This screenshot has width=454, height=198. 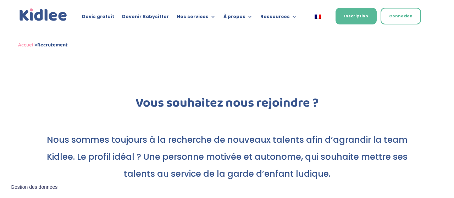 What do you see at coordinates (43, 15) in the screenshot?
I see `a: Kidlee Logo` at bounding box center [43, 15].